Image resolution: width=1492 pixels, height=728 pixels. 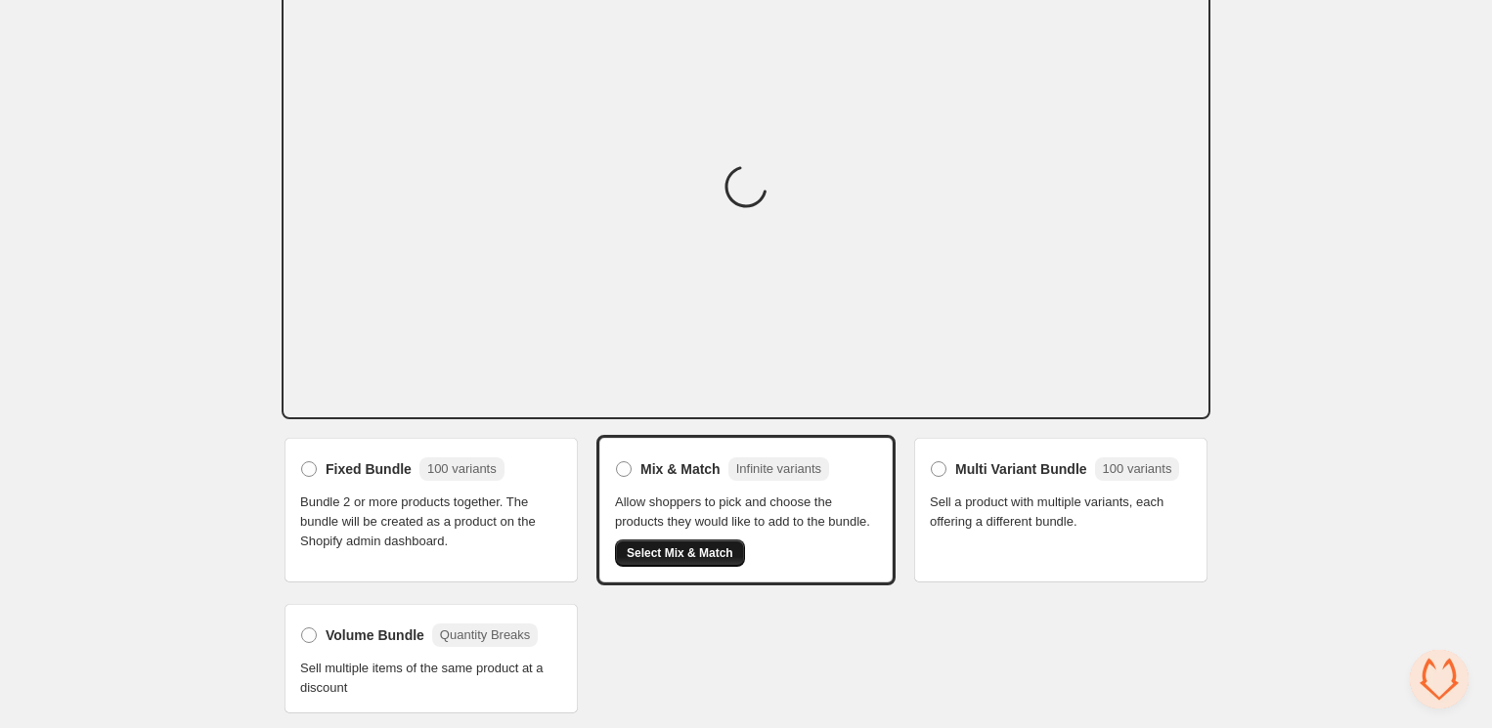 What do you see at coordinates (679, 553) in the screenshot?
I see `button: Select Mix & Match` at bounding box center [679, 553].